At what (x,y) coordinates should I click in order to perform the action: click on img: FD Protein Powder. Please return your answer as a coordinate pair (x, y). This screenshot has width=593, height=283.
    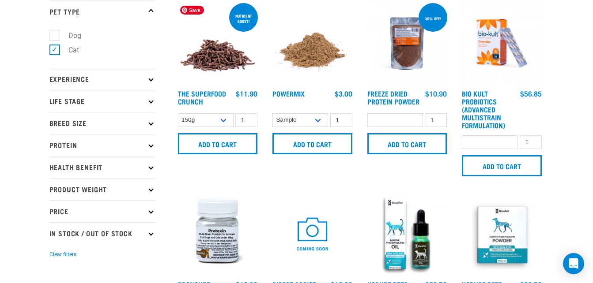
    Looking at the image, I should click on (407, 43).